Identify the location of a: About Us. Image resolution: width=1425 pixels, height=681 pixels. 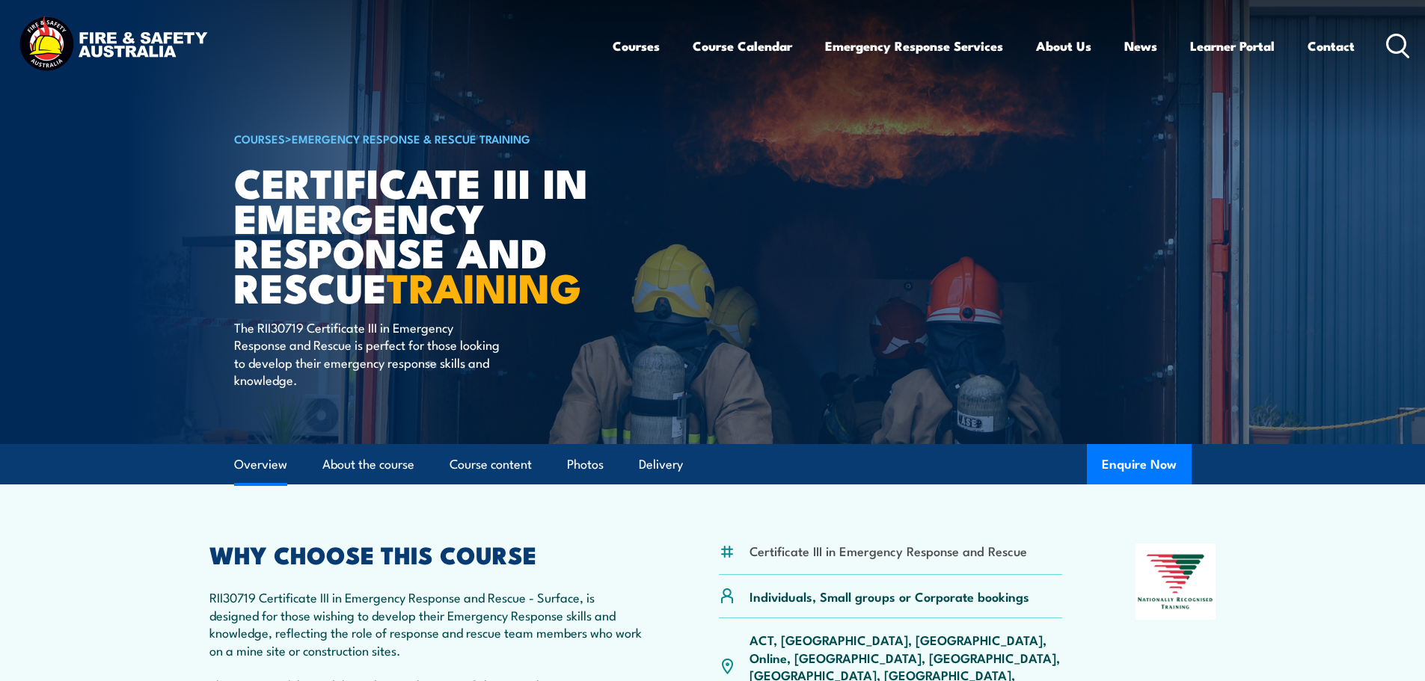
(1064, 46).